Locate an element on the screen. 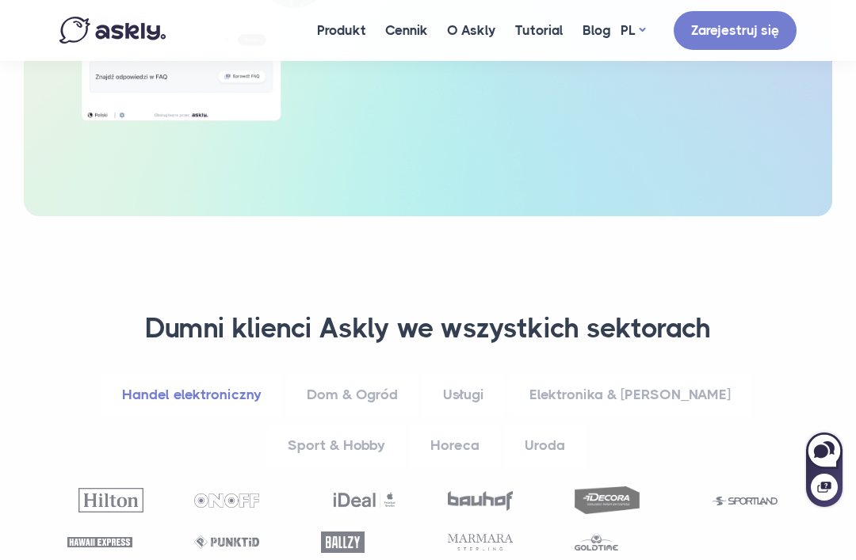 The height and width of the screenshot is (560, 856). img: Sportland is located at coordinates (745, 501).